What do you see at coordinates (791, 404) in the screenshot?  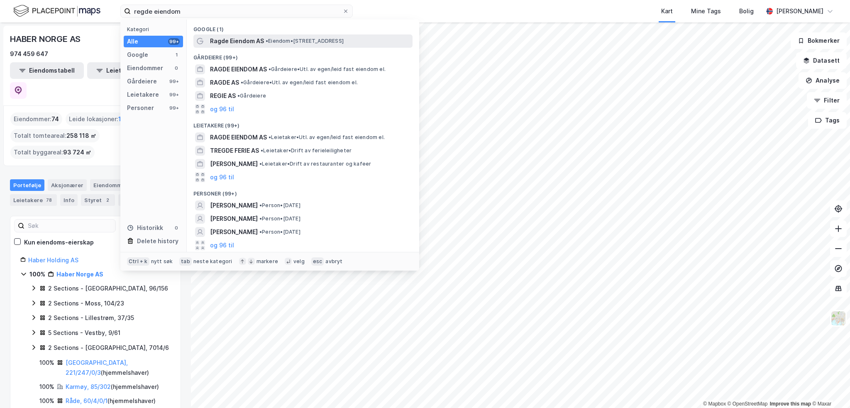 I see `a: Improve this map` at bounding box center [791, 404].